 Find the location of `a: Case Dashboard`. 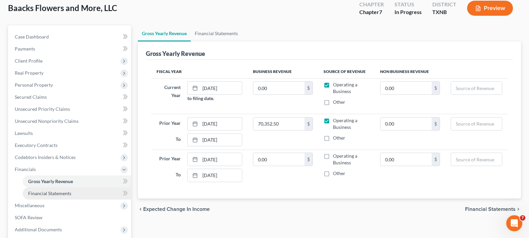

a: Case Dashboard is located at coordinates (70, 37).